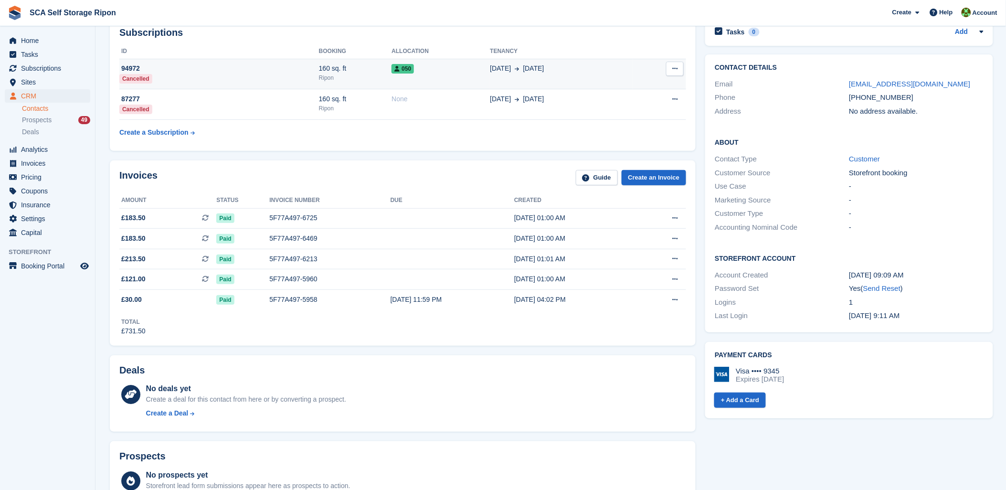 Image resolution: width=1006 pixels, height=490 pixels. Describe the element at coordinates (142, 456) in the screenshot. I see `h2: Prospects` at that location.